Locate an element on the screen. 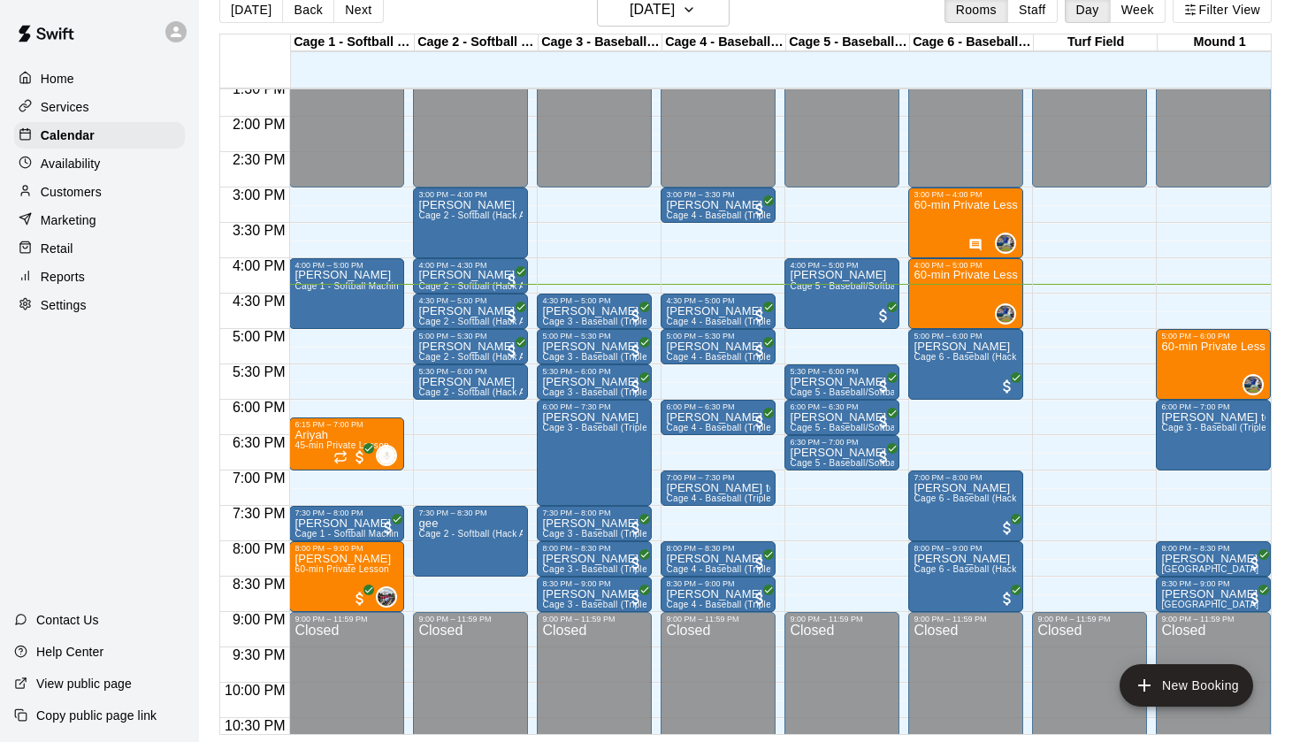  div: 7:00 PM – 8:00 PM: Manuel Velasquez is located at coordinates (966, 506).